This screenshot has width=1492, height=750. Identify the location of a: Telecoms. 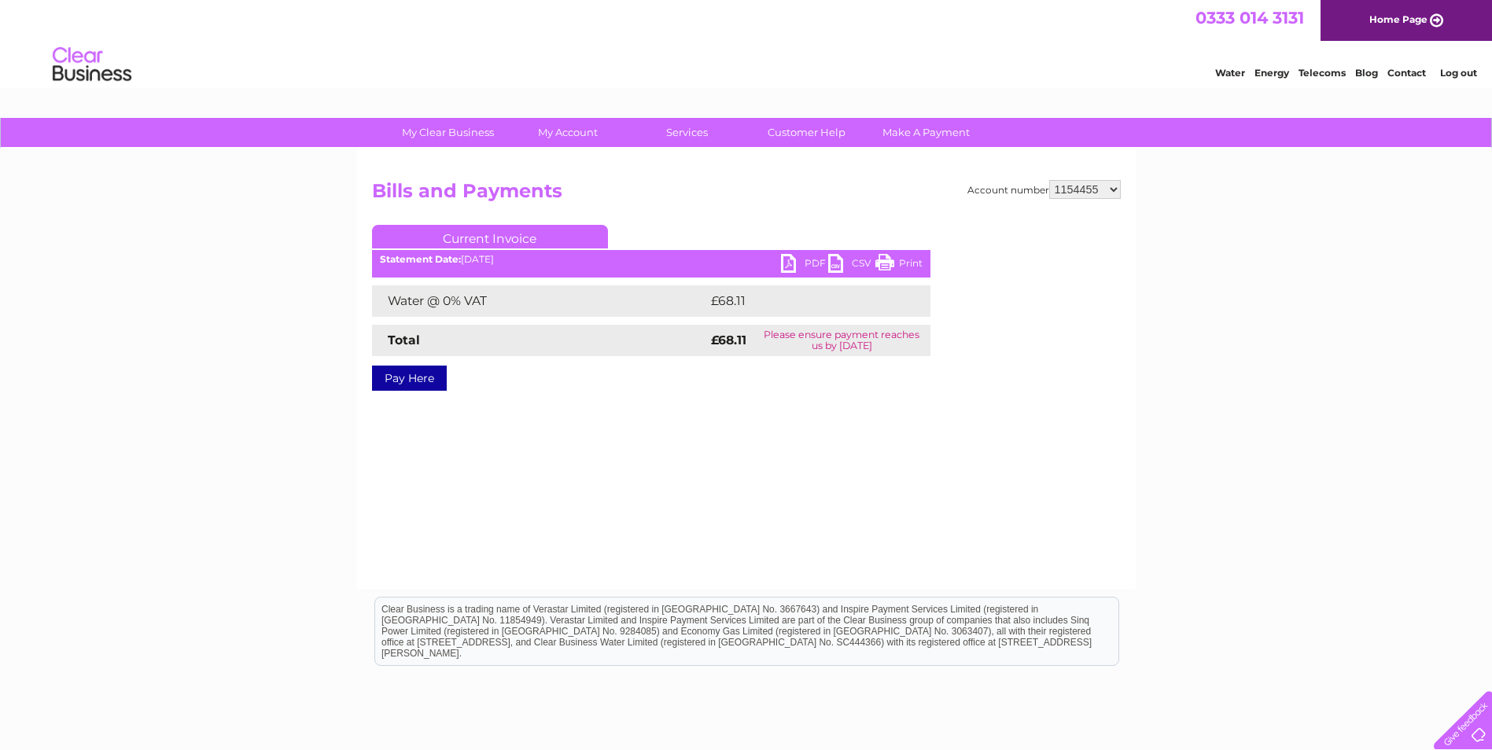
(1322, 72).